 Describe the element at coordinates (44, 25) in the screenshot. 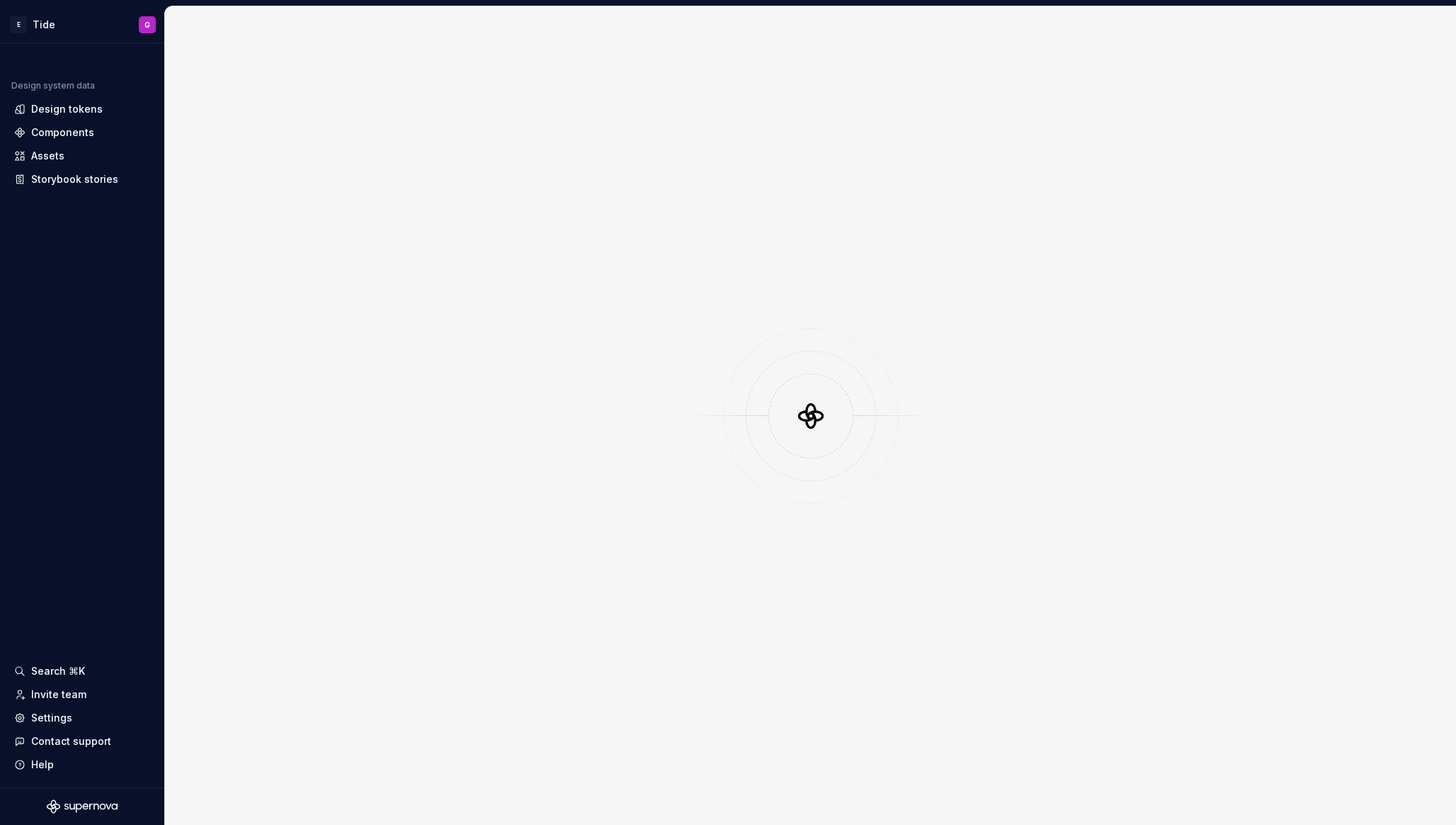

I see `div: Tide` at that location.